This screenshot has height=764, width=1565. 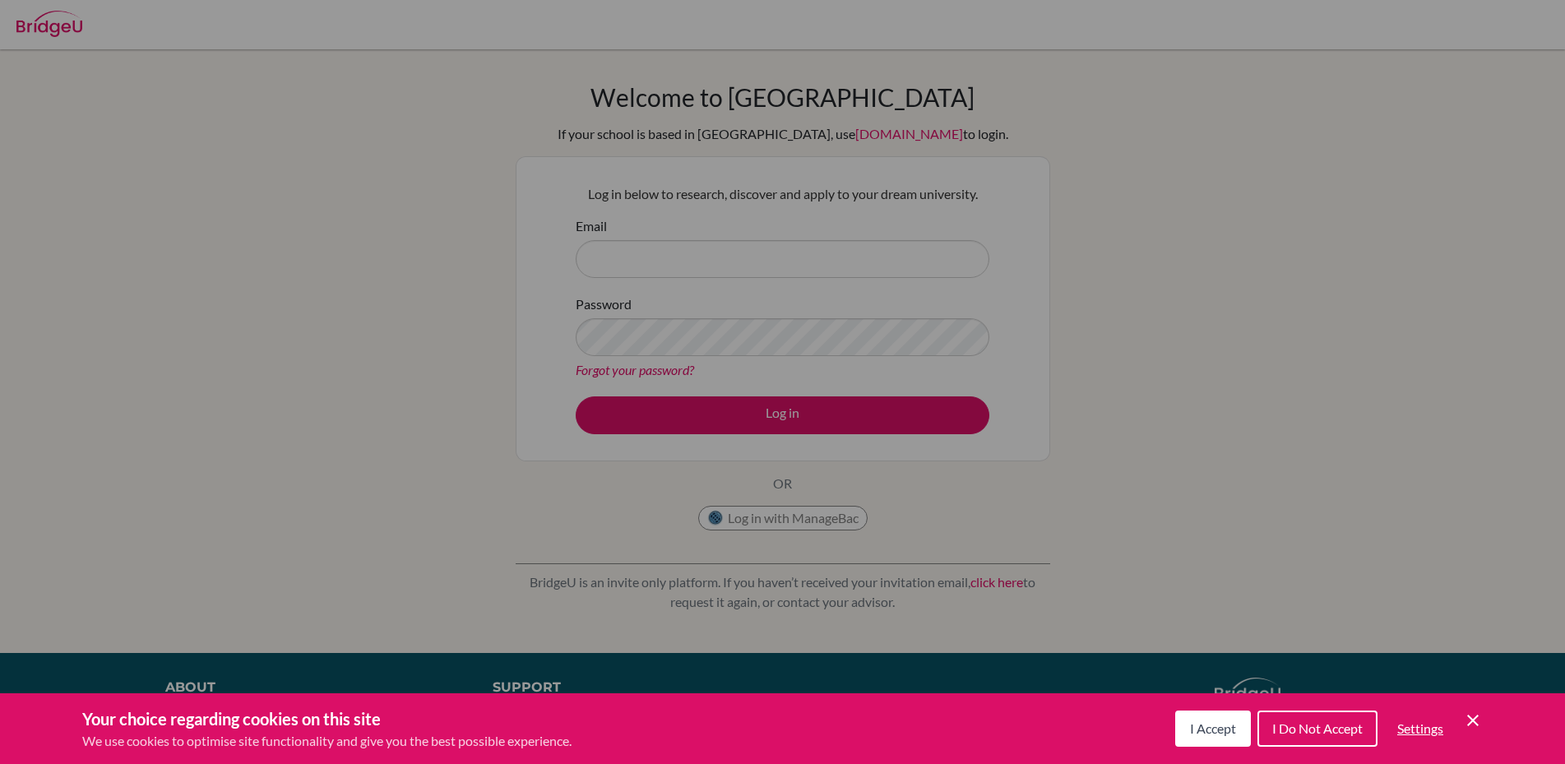 I want to click on span: Settings, so click(x=1420, y=728).